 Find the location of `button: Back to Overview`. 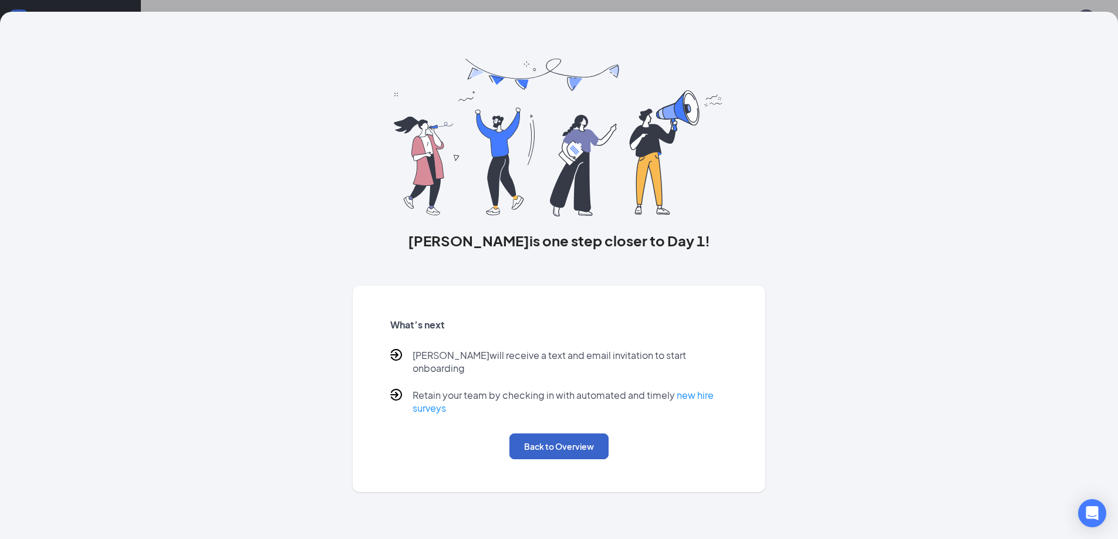

button: Back to Overview is located at coordinates (559, 447).